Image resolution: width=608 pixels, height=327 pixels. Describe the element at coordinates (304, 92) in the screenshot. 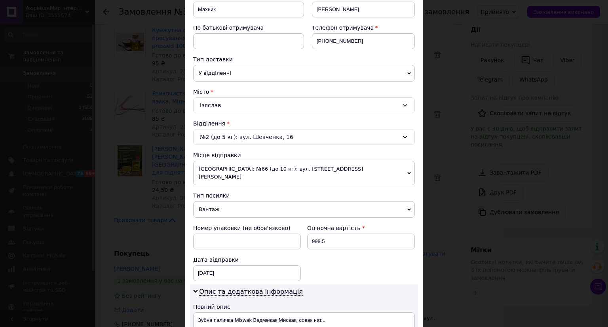

I see `div: Місто` at that location.